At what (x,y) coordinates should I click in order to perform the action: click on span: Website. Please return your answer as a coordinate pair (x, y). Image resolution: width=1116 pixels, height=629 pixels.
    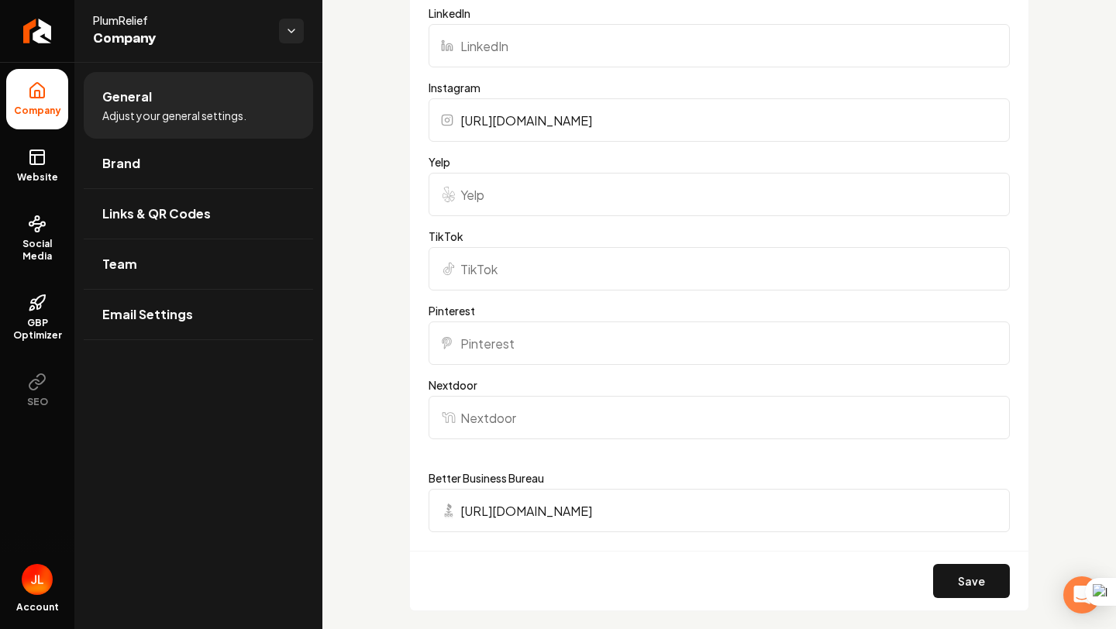
    Looking at the image, I should click on (37, 177).